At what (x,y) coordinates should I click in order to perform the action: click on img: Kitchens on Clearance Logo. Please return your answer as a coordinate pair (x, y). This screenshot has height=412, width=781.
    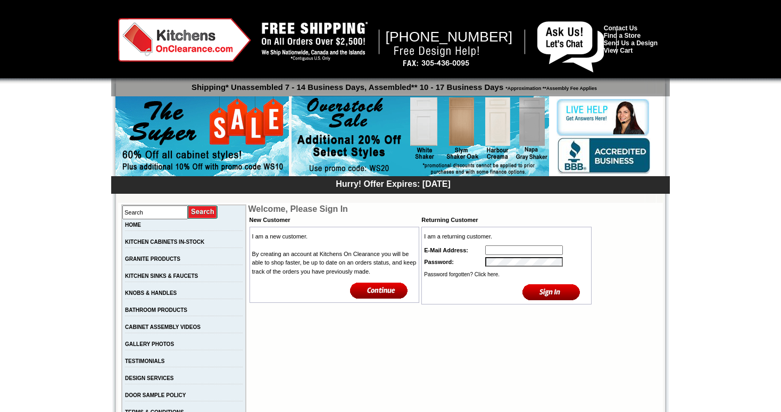
    Looking at the image, I should click on (185, 40).